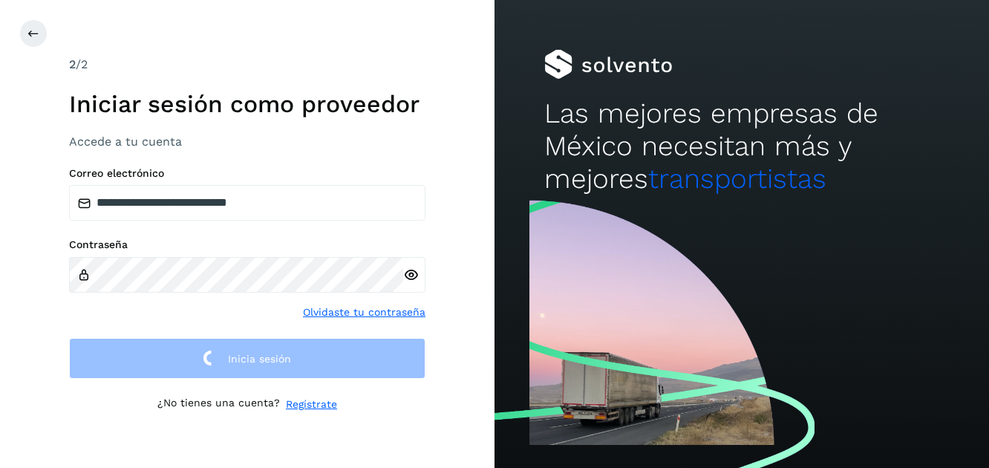 This screenshot has width=989, height=468. What do you see at coordinates (247, 65) in the screenshot?
I see `div: /2` at bounding box center [247, 65].